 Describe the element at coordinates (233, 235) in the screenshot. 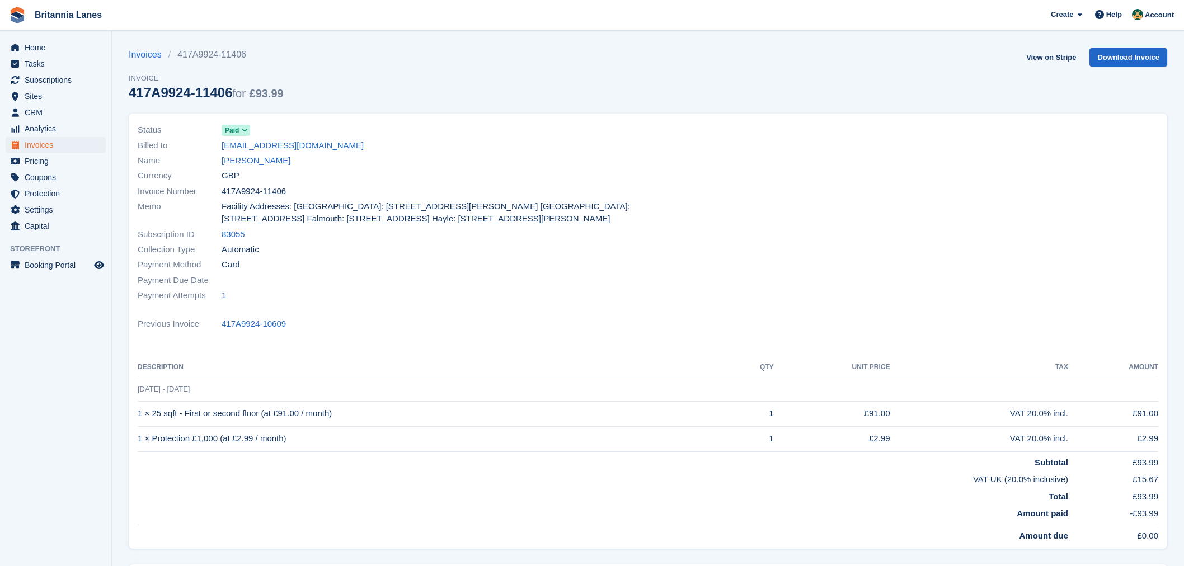

I see `a: 83055` at that location.